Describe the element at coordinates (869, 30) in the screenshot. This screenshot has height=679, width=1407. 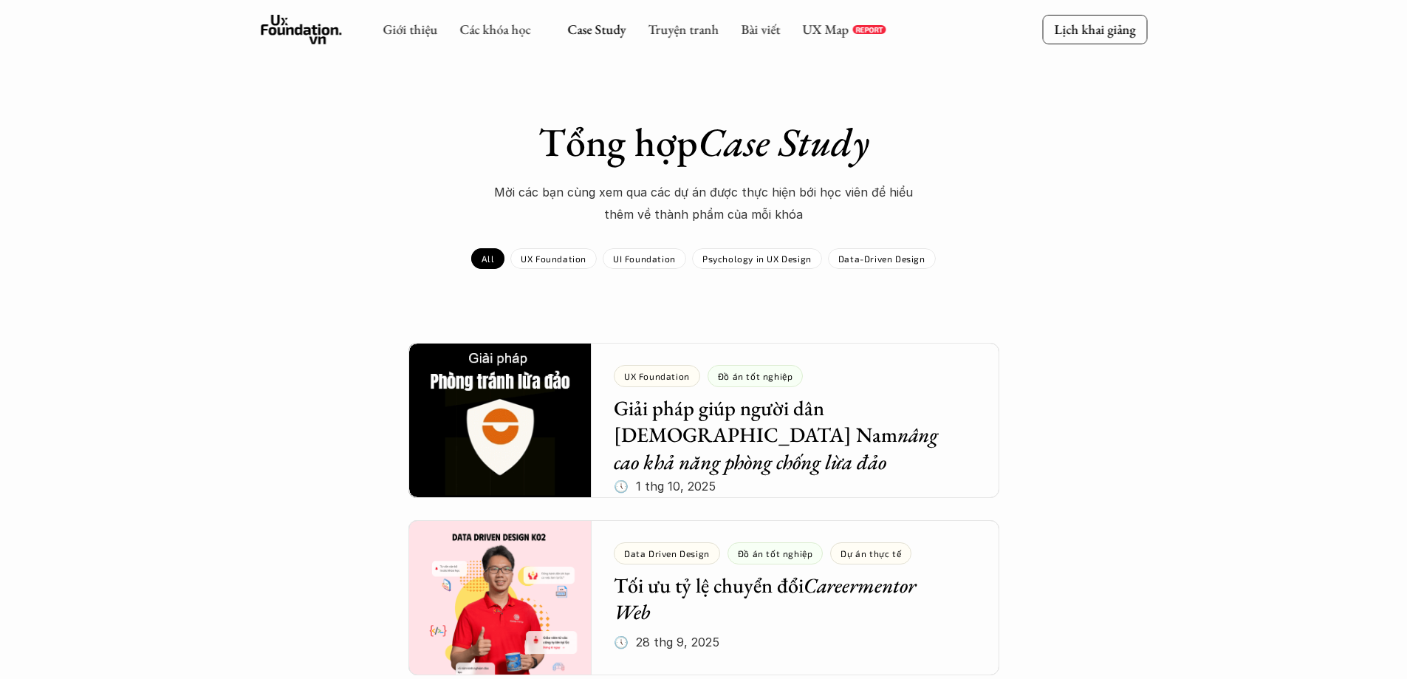
I see `p: REPORT` at that location.